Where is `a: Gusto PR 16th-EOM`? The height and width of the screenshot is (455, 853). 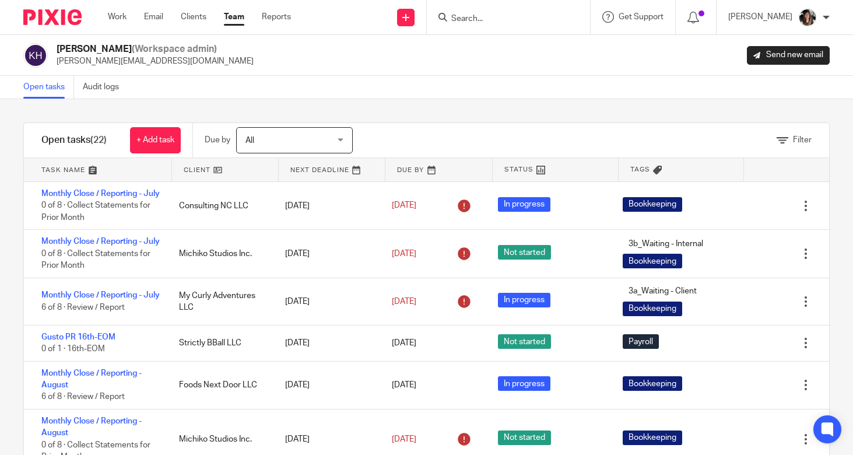 a: Gusto PR 16th-EOM is located at coordinates (78, 337).